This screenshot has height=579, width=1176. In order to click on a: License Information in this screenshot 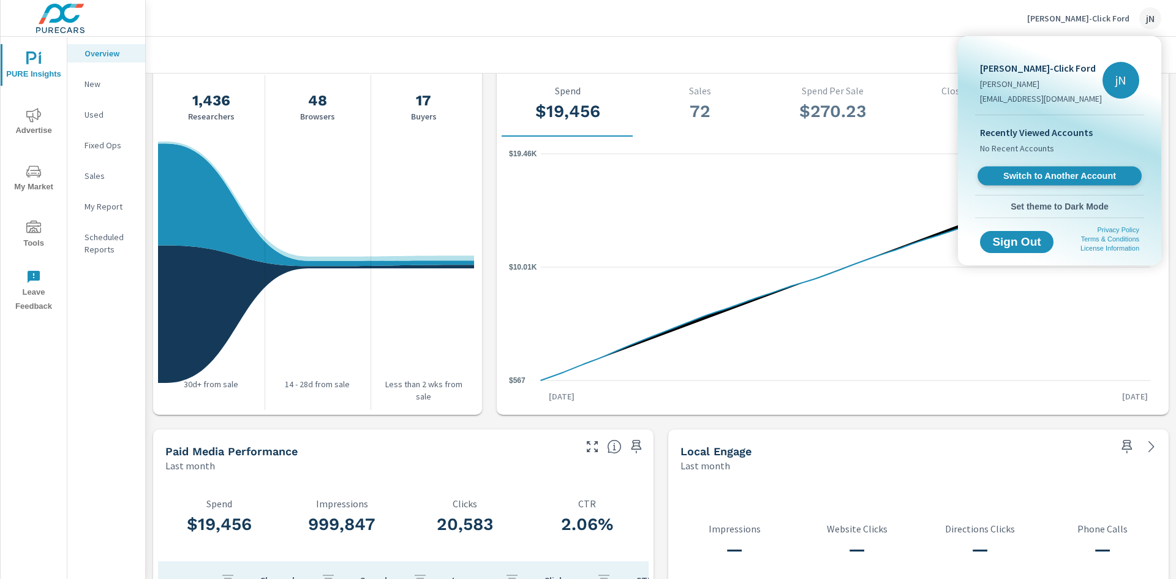, I will do `click(1110, 248)`.